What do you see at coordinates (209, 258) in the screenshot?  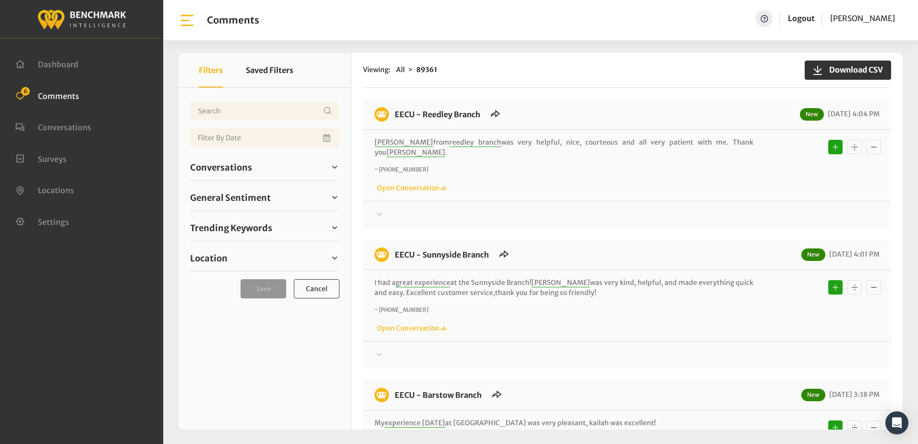 I see `span: Location` at bounding box center [209, 258].